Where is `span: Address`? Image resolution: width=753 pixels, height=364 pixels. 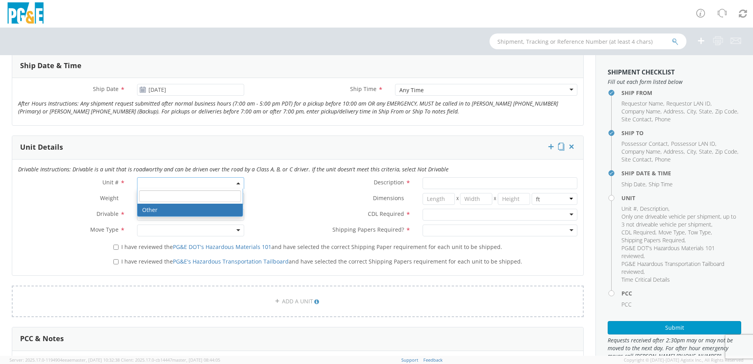
span: Address is located at coordinates (673, 111).